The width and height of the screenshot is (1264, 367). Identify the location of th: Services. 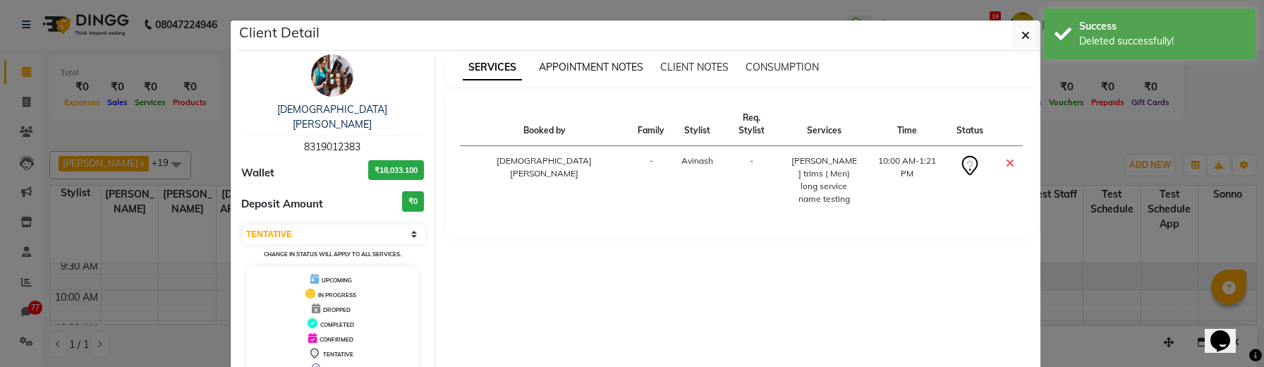
(824, 124).